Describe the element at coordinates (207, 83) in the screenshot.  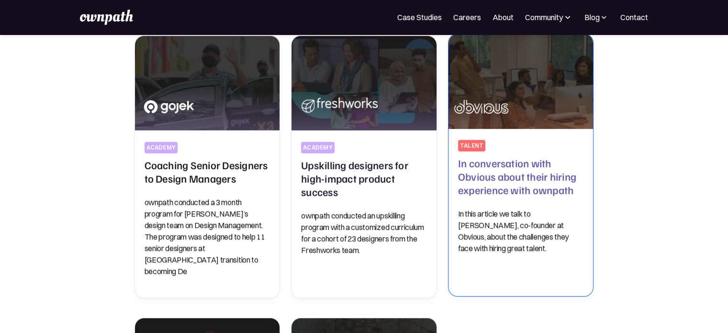
I see `img: Coaching Senior Designers to Design Managers` at that location.